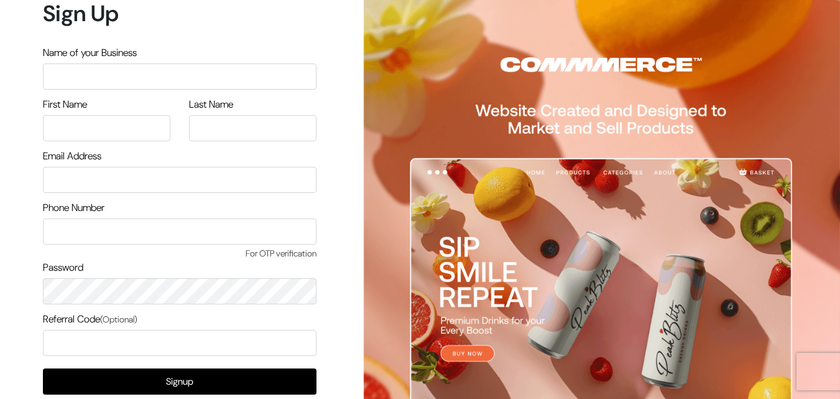  What do you see at coordinates (180, 253) in the screenshot?
I see `span: For OTP verification` at bounding box center [180, 253].